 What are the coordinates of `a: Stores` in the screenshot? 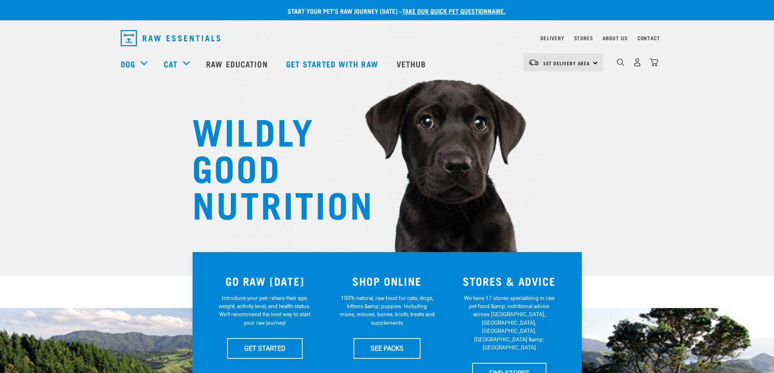 It's located at (583, 38).